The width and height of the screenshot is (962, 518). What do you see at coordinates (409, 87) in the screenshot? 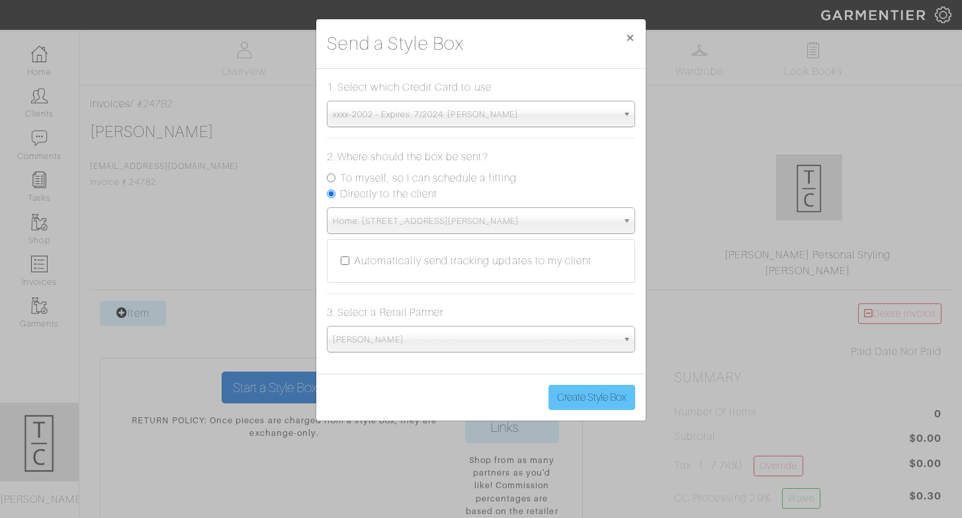
I see `label: 1. Select which Credit Card to use` at bounding box center [409, 87].